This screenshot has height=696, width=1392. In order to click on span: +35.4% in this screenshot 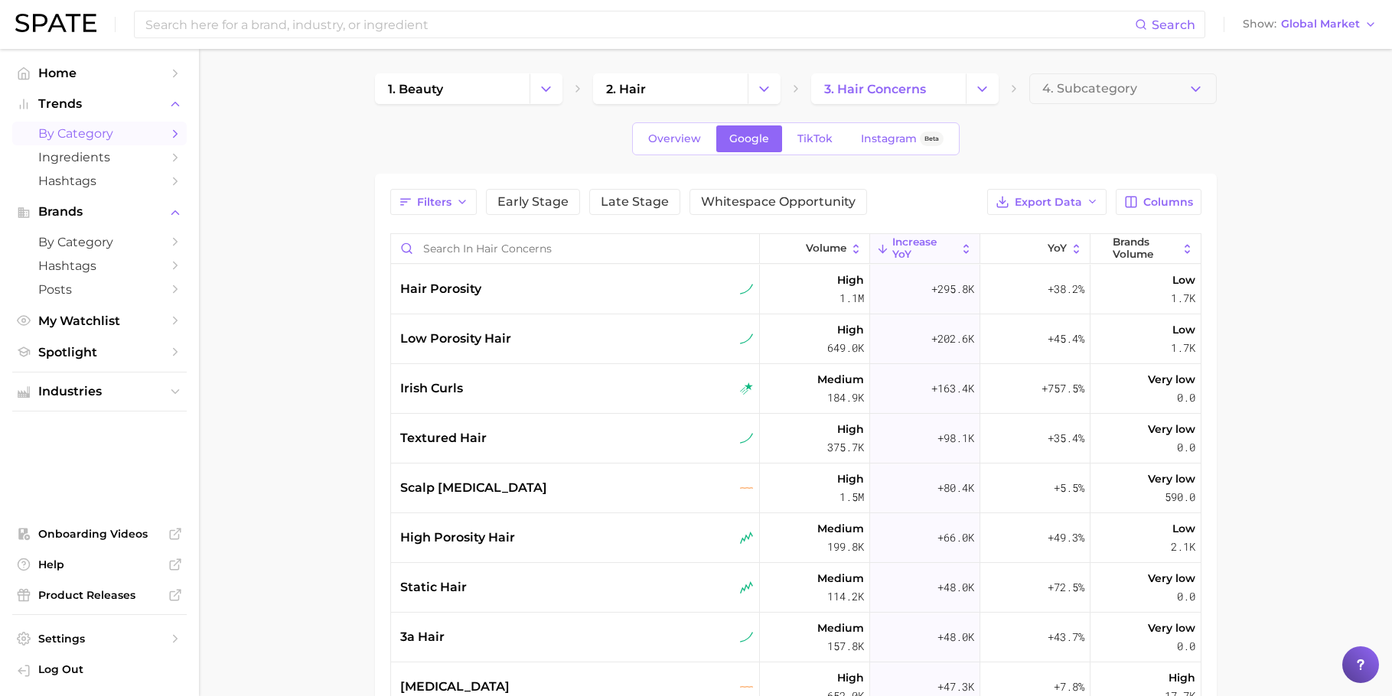, I will do `click(1066, 439)`.